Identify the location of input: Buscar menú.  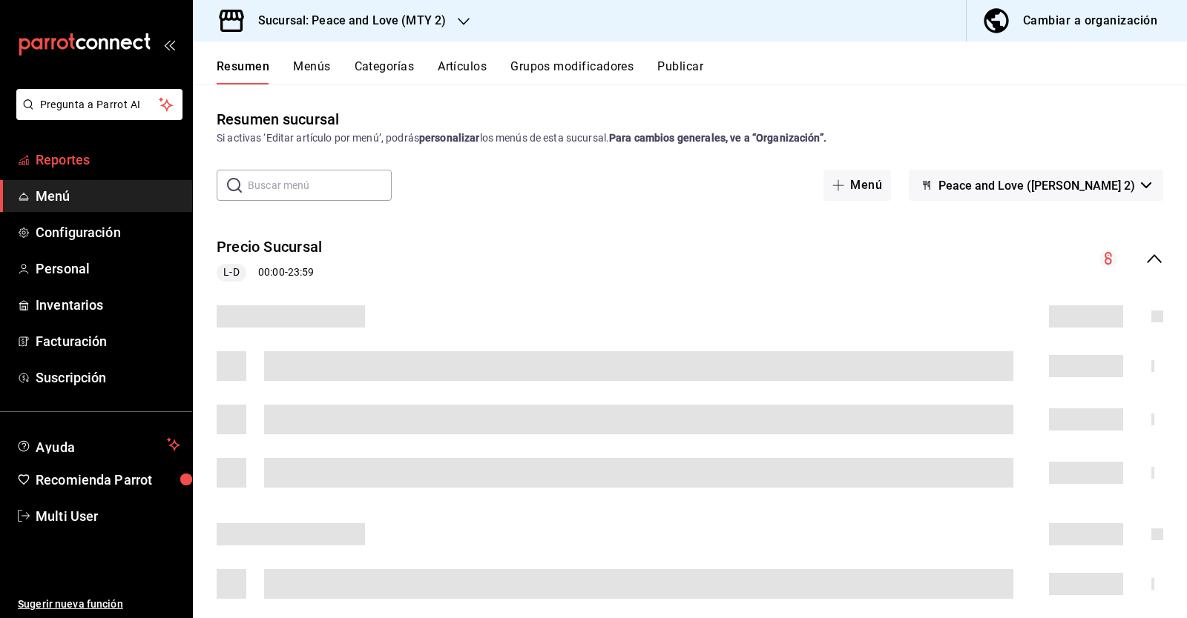
(320, 185).